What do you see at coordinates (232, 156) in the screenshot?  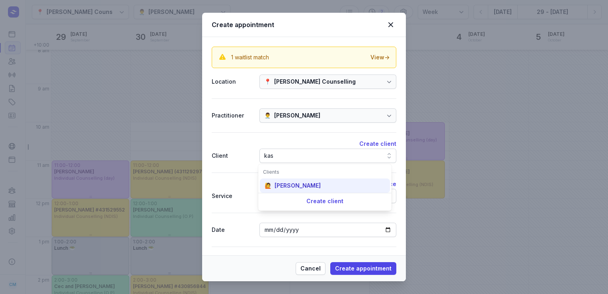 I see `div: Client` at bounding box center [232, 156].